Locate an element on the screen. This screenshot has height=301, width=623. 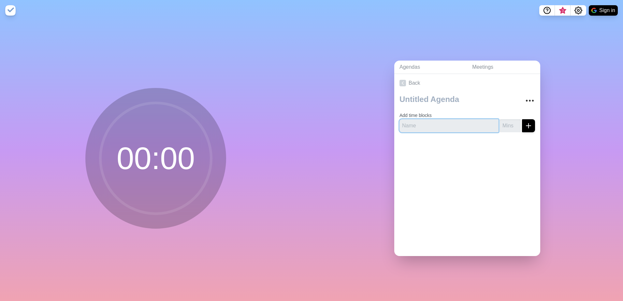
button: Sign in is located at coordinates (603, 10).